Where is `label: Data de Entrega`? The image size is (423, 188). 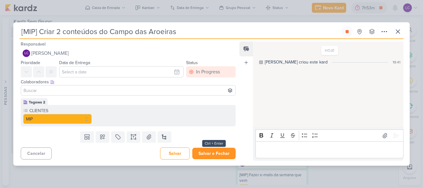 label: Data de Entrega is located at coordinates (75, 63).